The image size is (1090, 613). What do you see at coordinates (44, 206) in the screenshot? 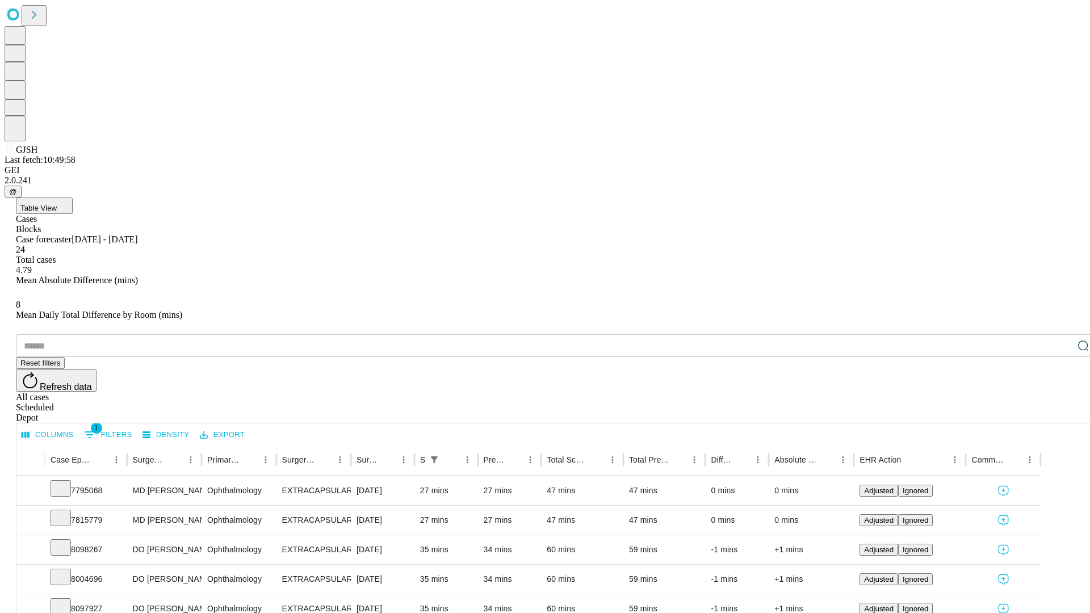
I see `button: Table View` at bounding box center [44, 206].